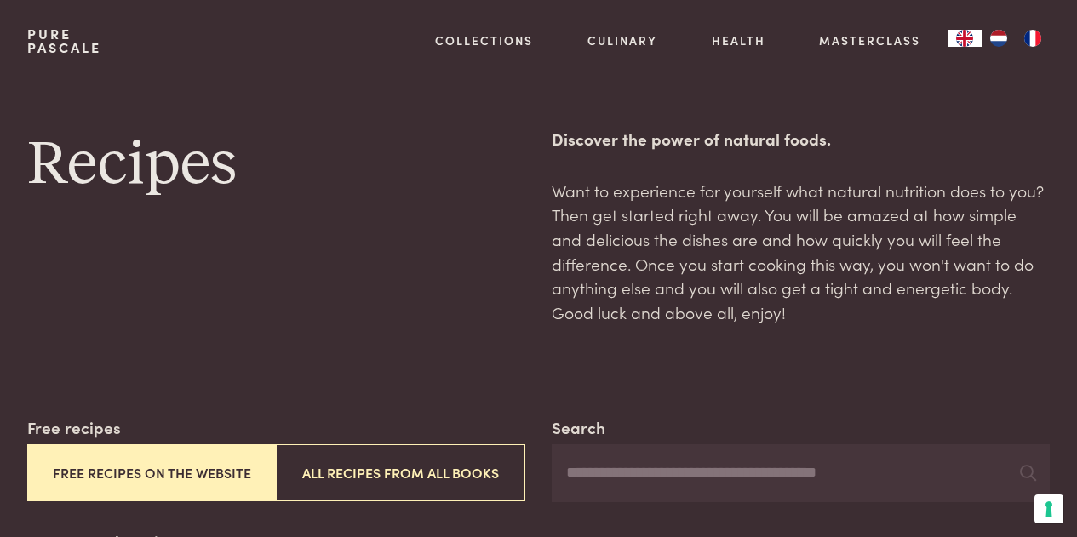 This screenshot has width=1077, height=537. I want to click on a: EN, so click(965, 38).